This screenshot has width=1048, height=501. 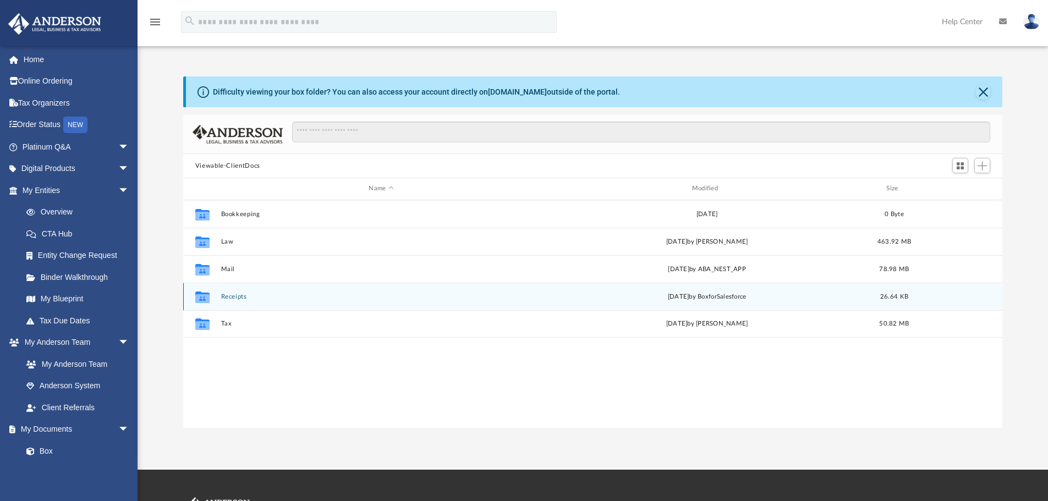 What do you see at coordinates (75, 451) in the screenshot?
I see `a: Box` at bounding box center [75, 451].